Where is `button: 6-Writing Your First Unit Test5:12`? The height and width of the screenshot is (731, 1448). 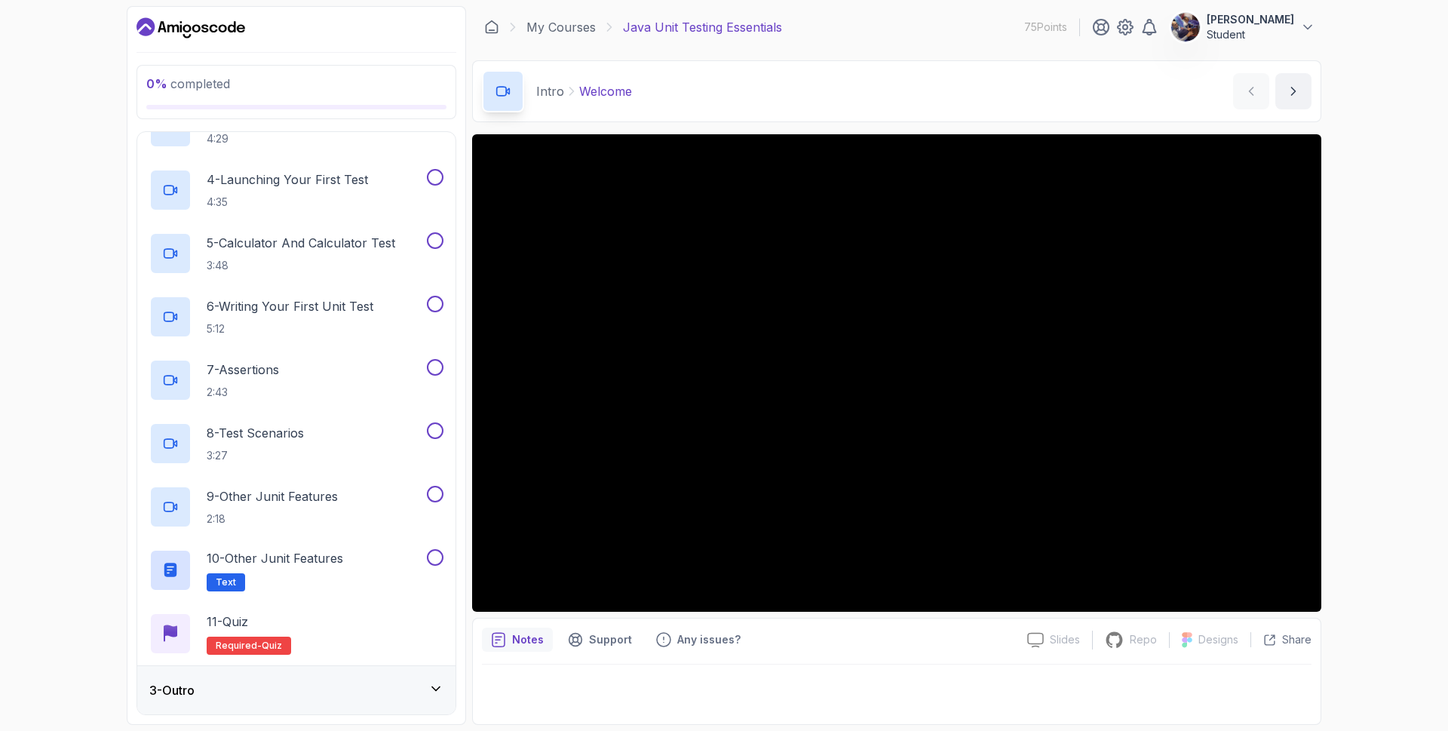
button: 6-Writing Your First Unit Test5:12 is located at coordinates (296, 317).